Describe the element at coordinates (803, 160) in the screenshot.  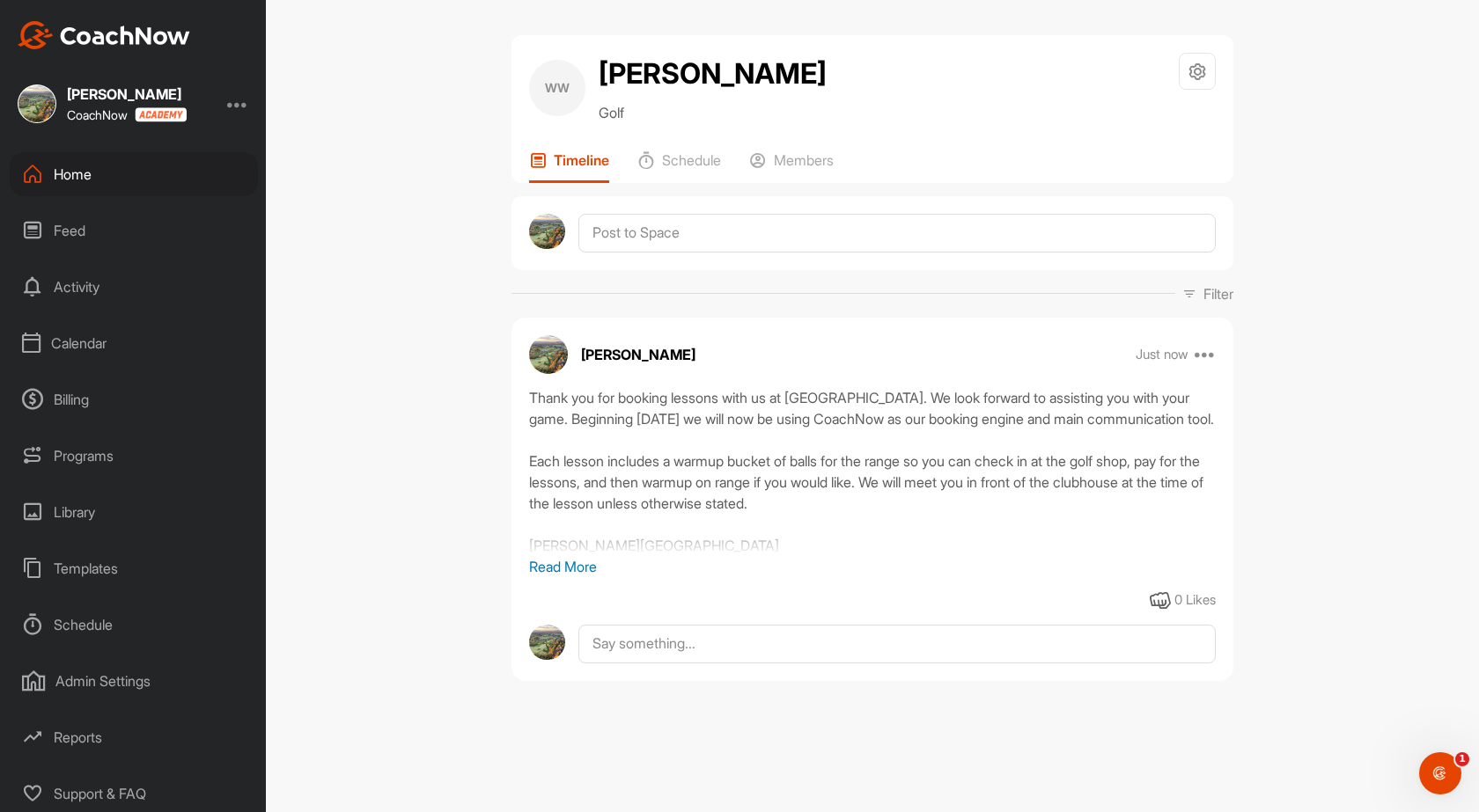
I see `p: Members` at that location.